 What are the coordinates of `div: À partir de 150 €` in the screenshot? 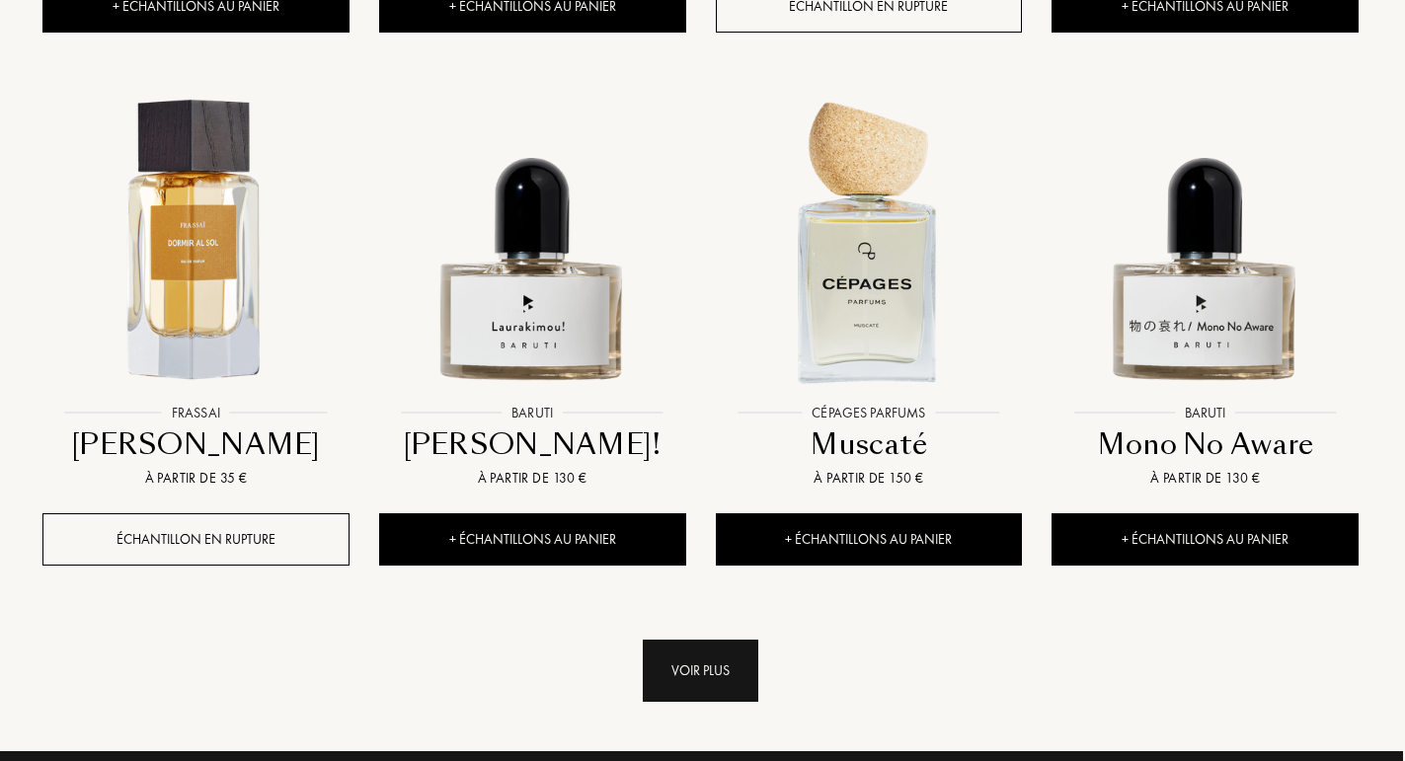 It's located at (869, 478).